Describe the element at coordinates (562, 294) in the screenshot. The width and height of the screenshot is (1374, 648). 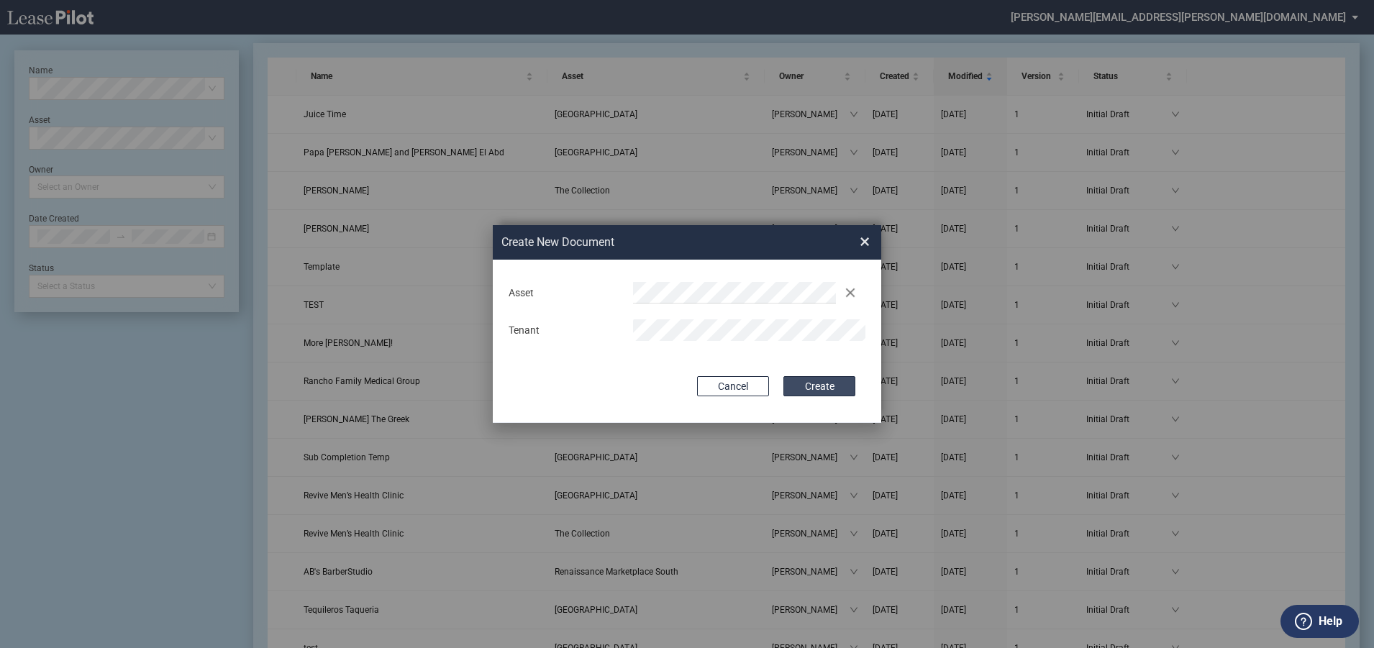
I see `div: Asset` at that location.